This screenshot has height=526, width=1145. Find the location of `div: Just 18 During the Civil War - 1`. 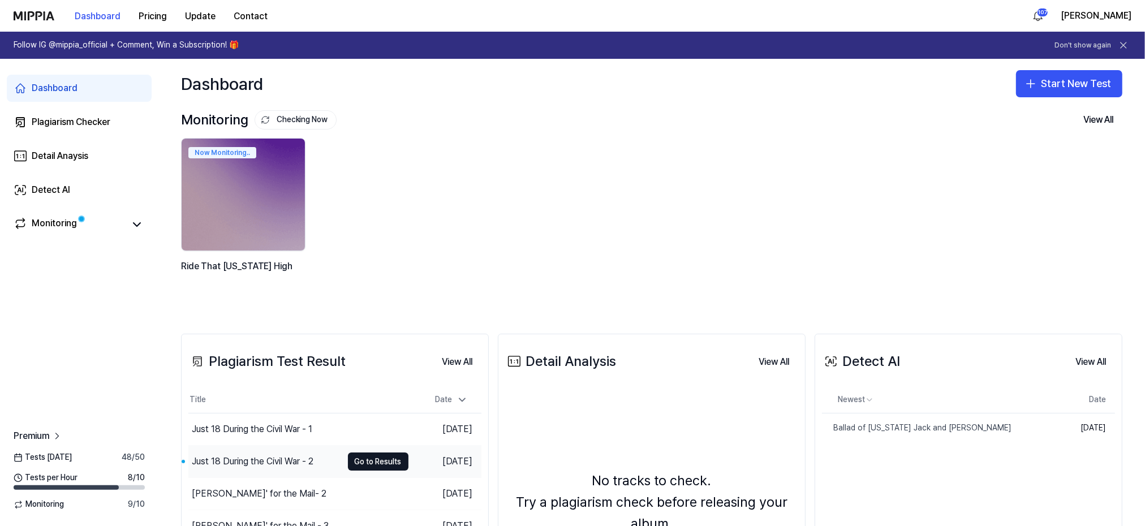

div: Just 18 During the Civil War - 1 is located at coordinates (252, 429).